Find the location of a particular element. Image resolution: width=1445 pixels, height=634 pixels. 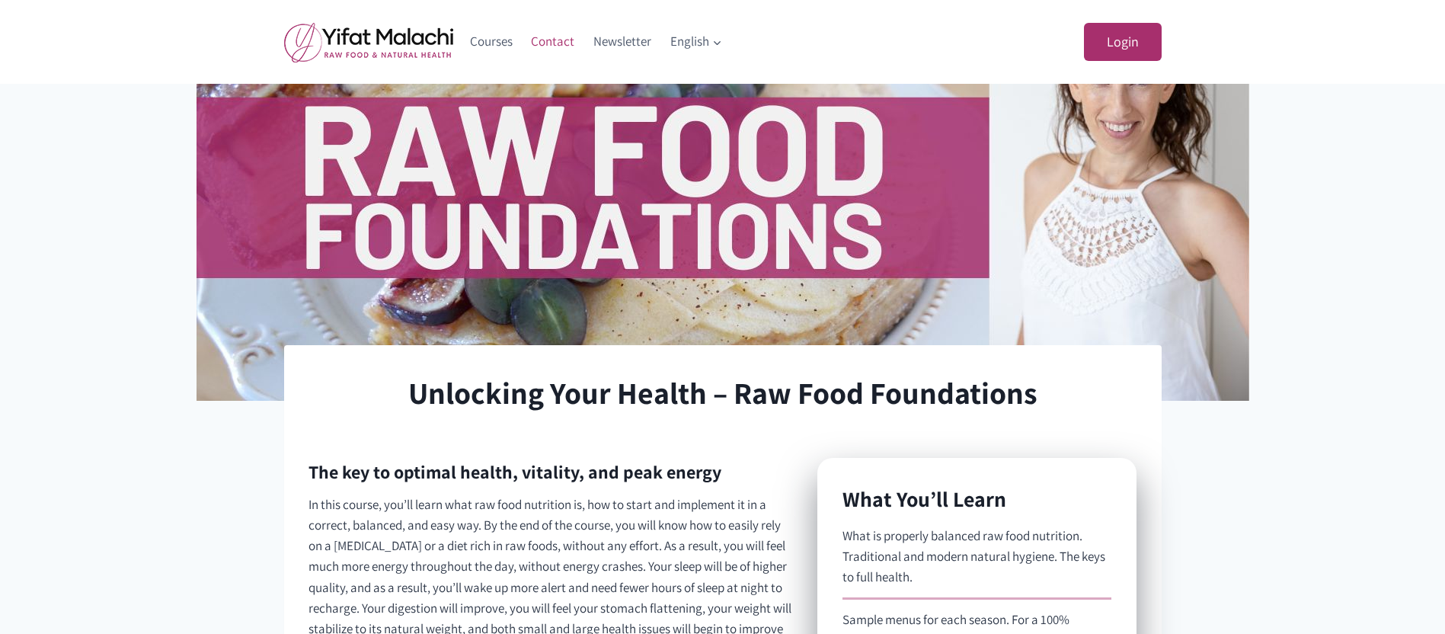

a: Contact is located at coordinates (553, 42).